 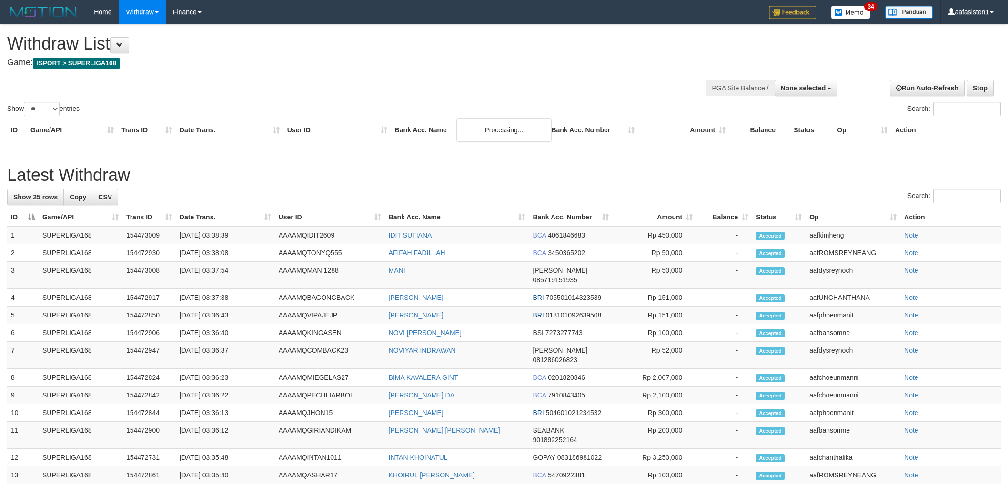 I want to click on h1: Withdraw List, so click(x=335, y=44).